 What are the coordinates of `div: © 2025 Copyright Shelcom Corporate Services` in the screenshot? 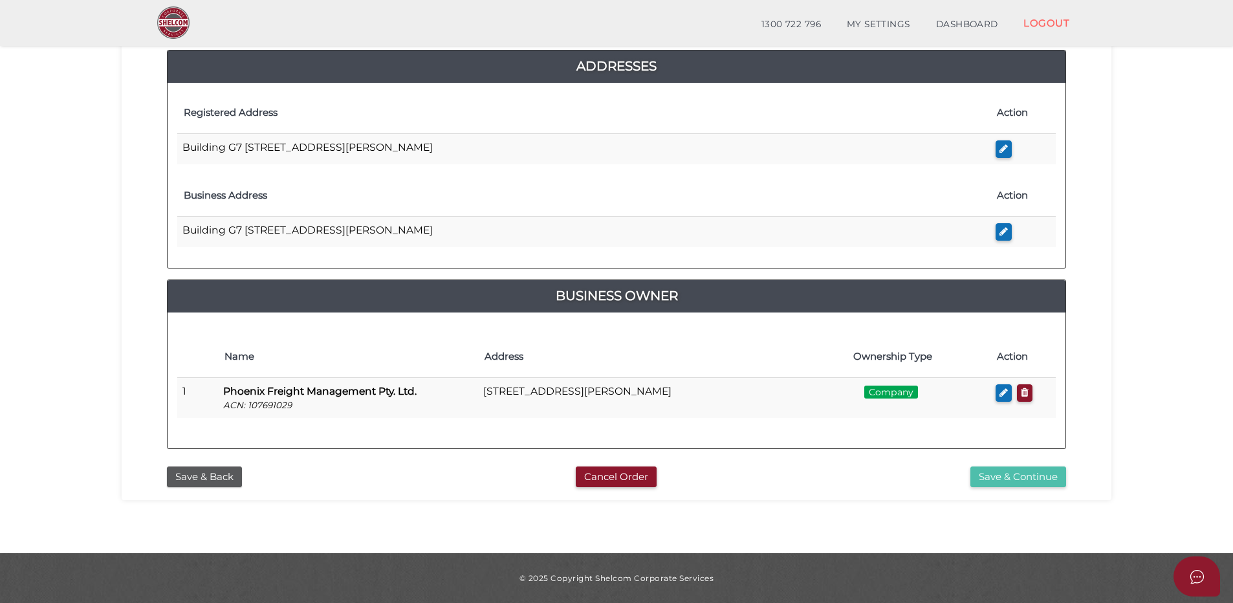 It's located at (617, 578).